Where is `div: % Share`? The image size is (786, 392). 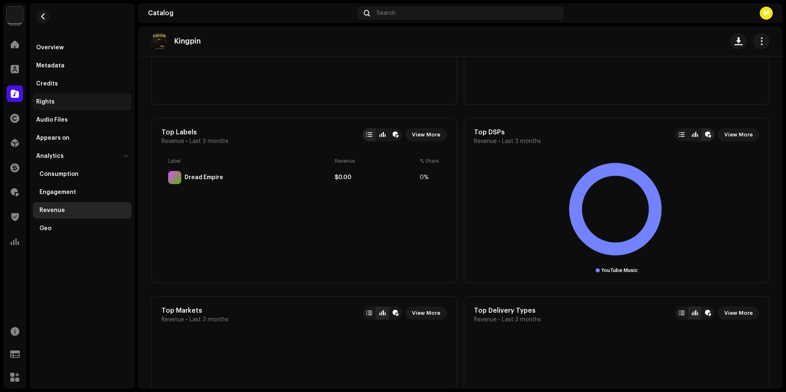
div: % Share is located at coordinates (430, 161).